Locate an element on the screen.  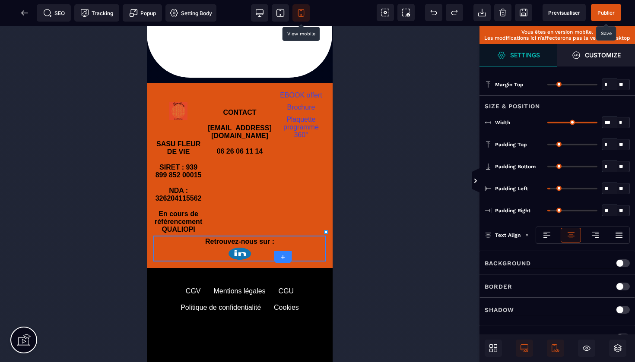
div: Cookies is located at coordinates (139, 282).